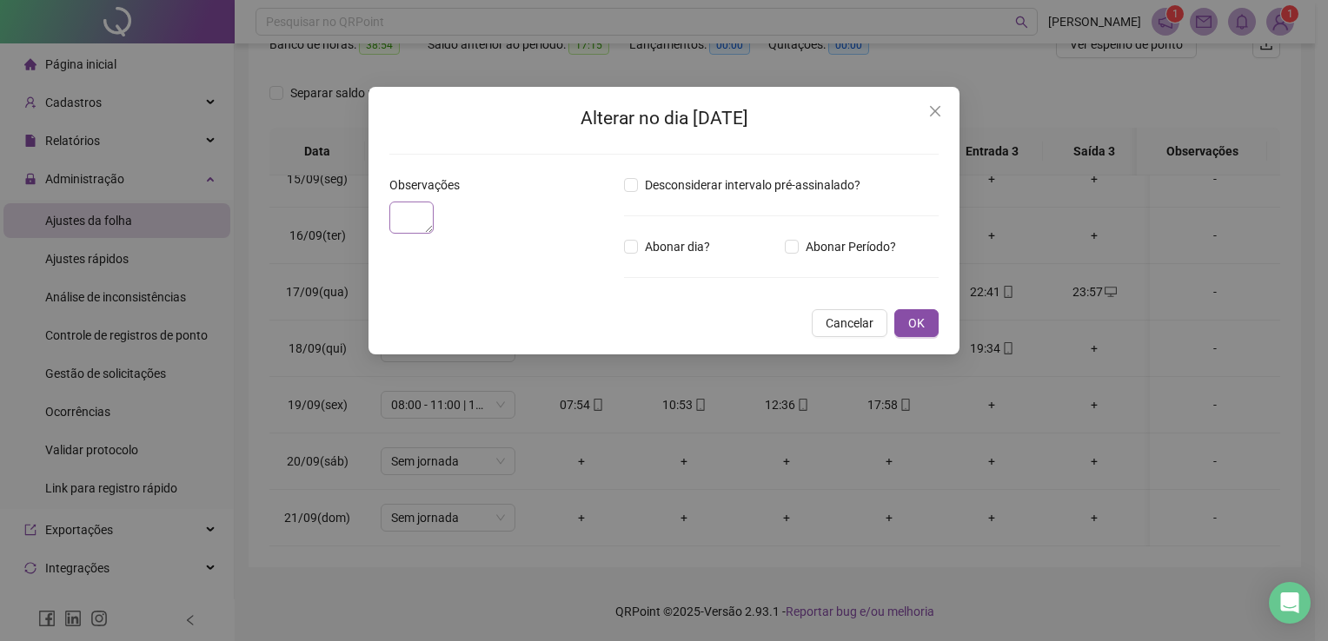  Describe the element at coordinates (851, 247) in the screenshot. I see `span: Abonar Período?` at that location.